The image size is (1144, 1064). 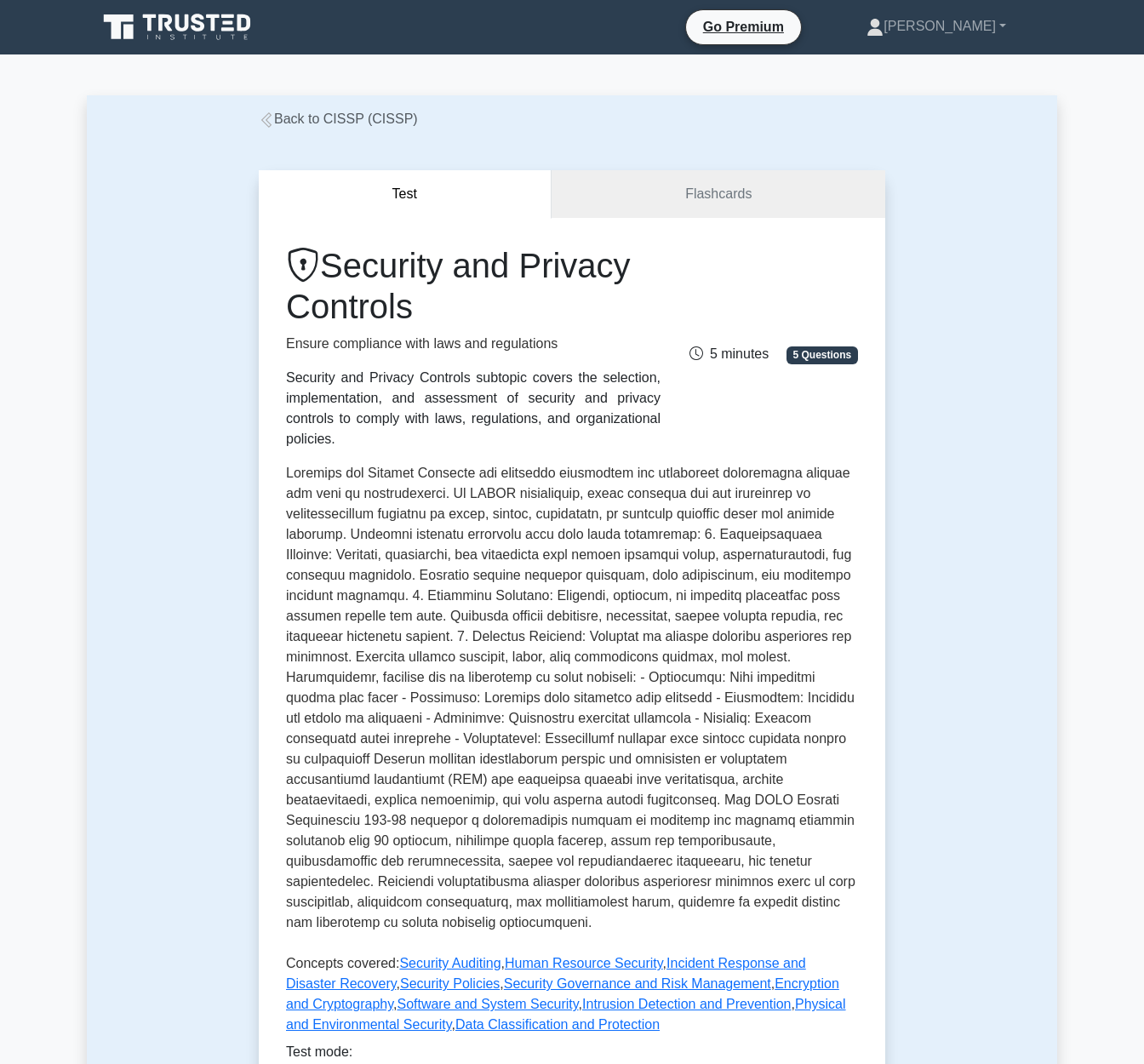 I want to click on a: Security Auditing, so click(x=450, y=962).